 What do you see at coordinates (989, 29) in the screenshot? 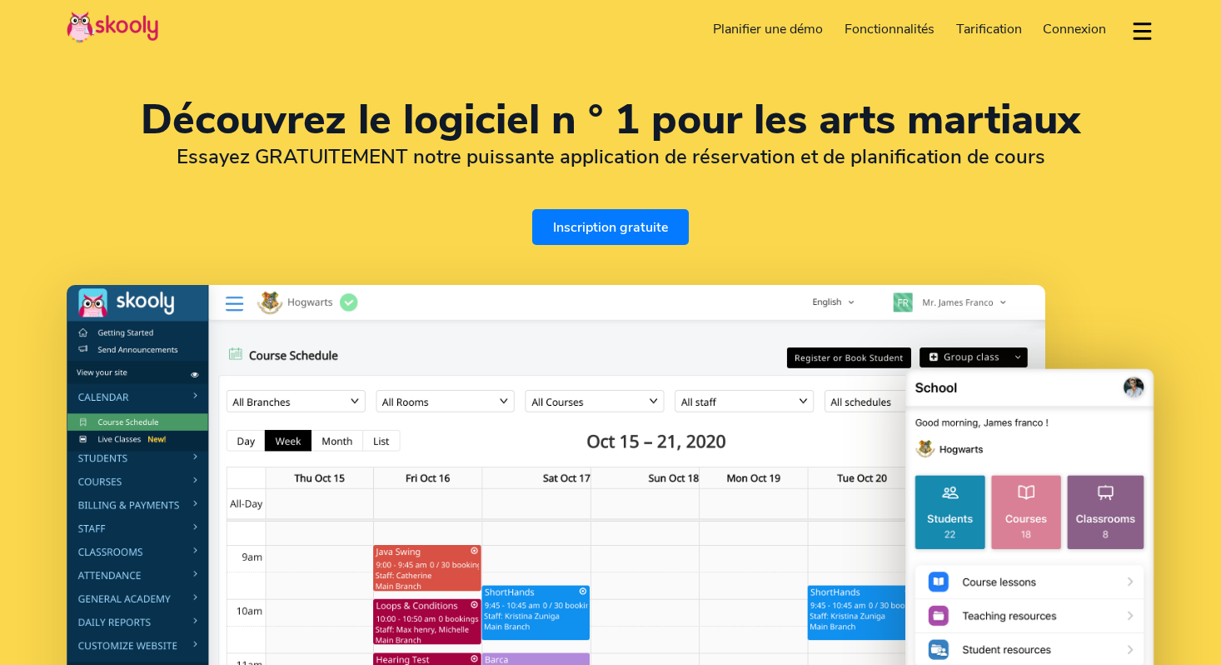
I see `span: Tarification` at bounding box center [989, 29].